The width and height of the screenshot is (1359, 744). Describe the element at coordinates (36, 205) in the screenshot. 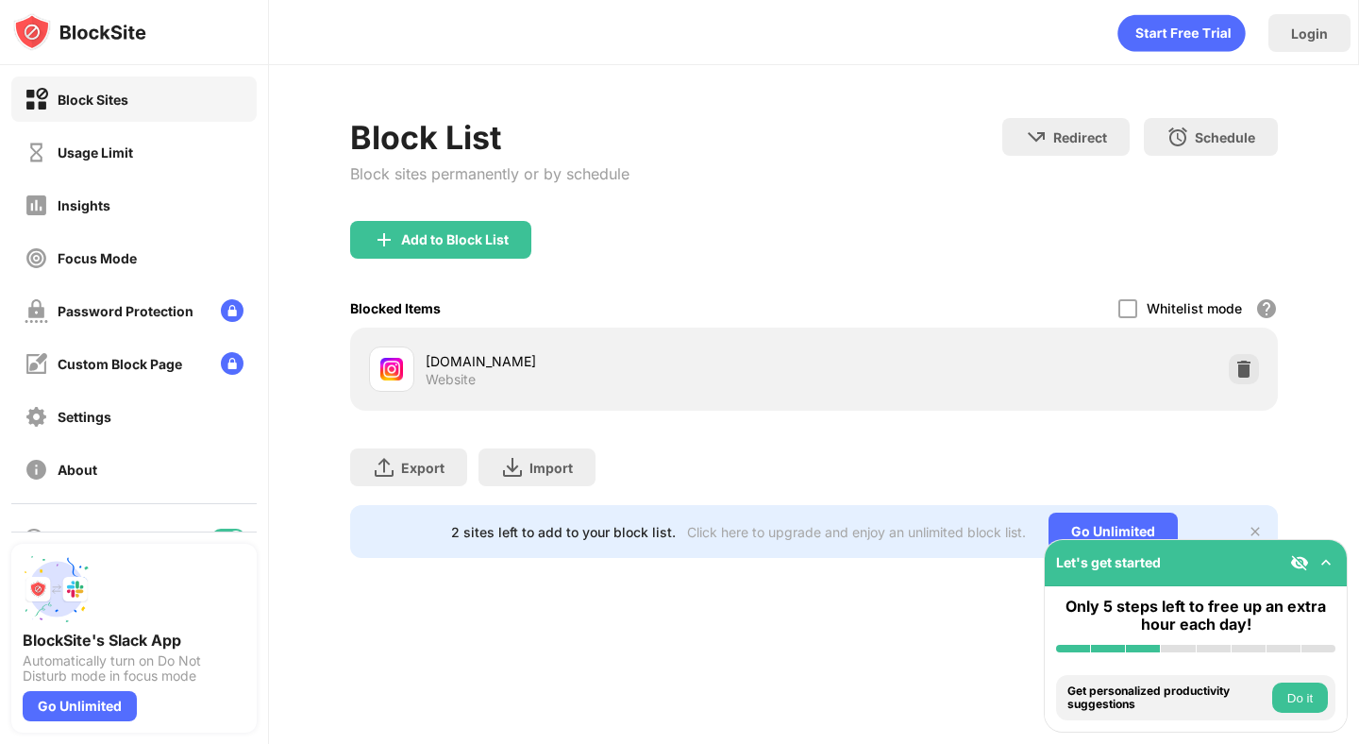

I see `img: insights-off.svg` at that location.